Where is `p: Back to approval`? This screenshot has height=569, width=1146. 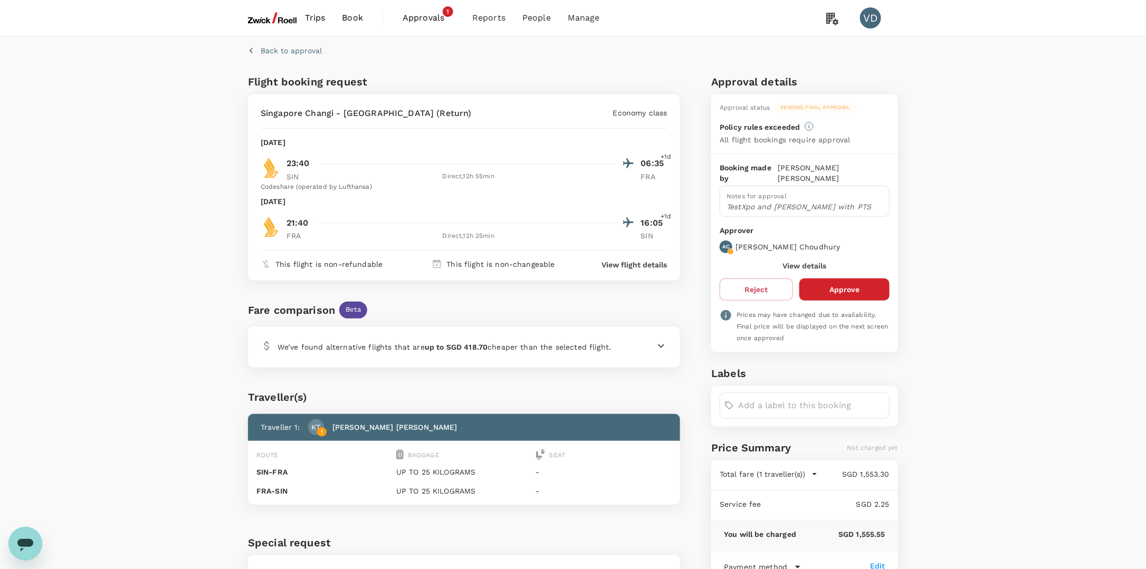 p: Back to approval is located at coordinates (291, 51).